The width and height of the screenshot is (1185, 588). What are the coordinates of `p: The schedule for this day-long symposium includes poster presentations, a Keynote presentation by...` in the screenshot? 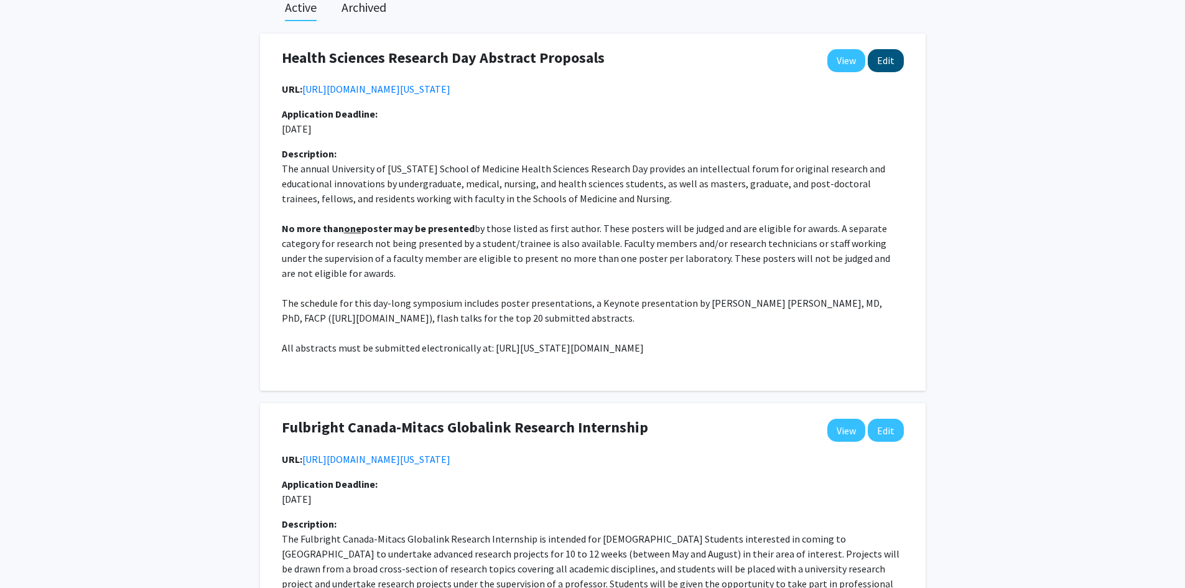 It's located at (593, 310).